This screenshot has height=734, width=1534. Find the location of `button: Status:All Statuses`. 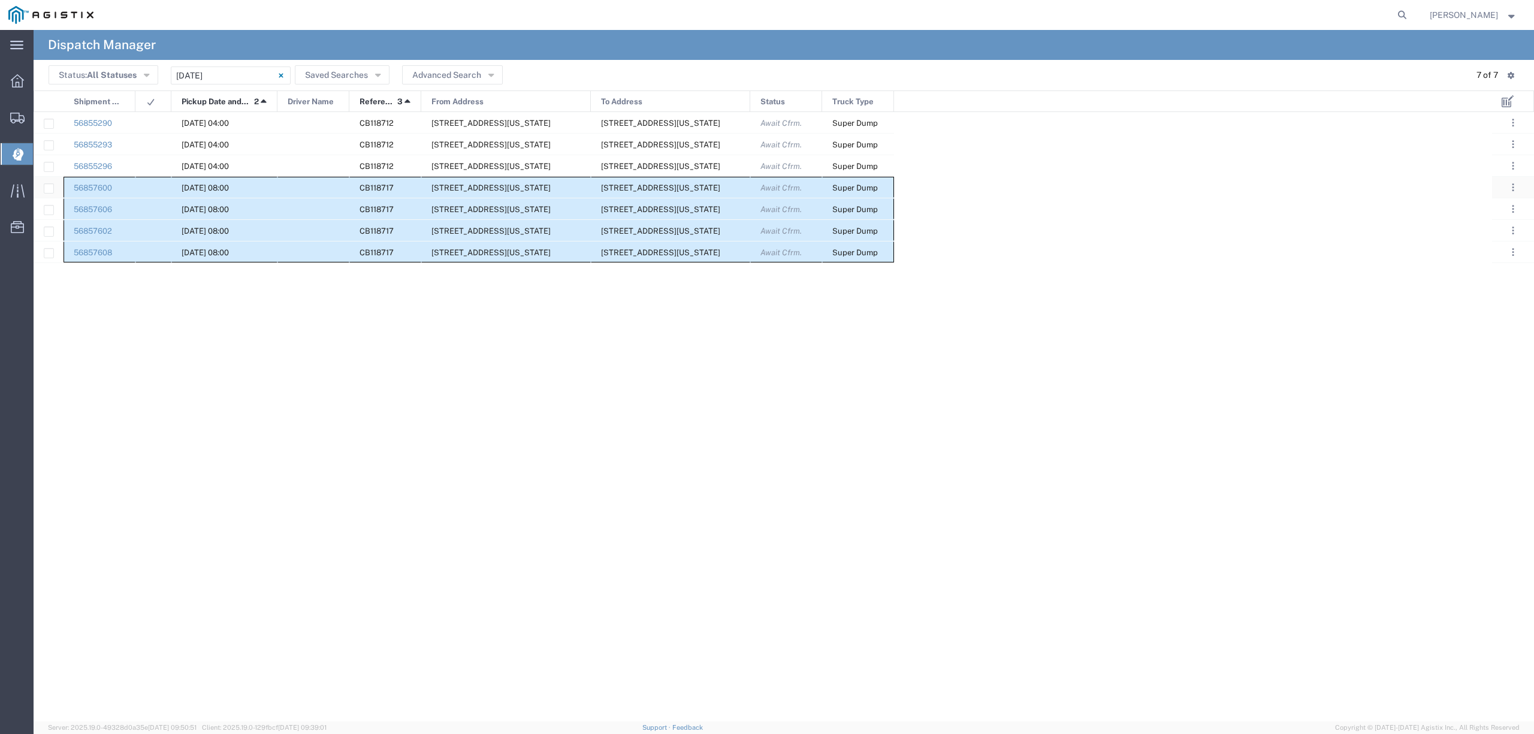

button: Status:All Statuses is located at coordinates (103, 75).